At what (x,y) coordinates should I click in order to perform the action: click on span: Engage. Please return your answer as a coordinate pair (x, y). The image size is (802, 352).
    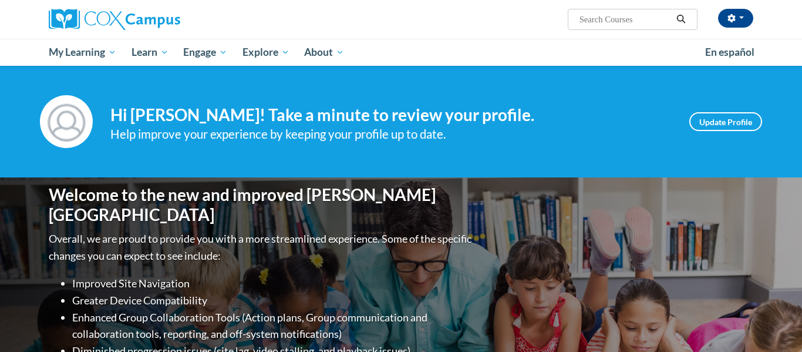
    Looking at the image, I should click on (205, 52).